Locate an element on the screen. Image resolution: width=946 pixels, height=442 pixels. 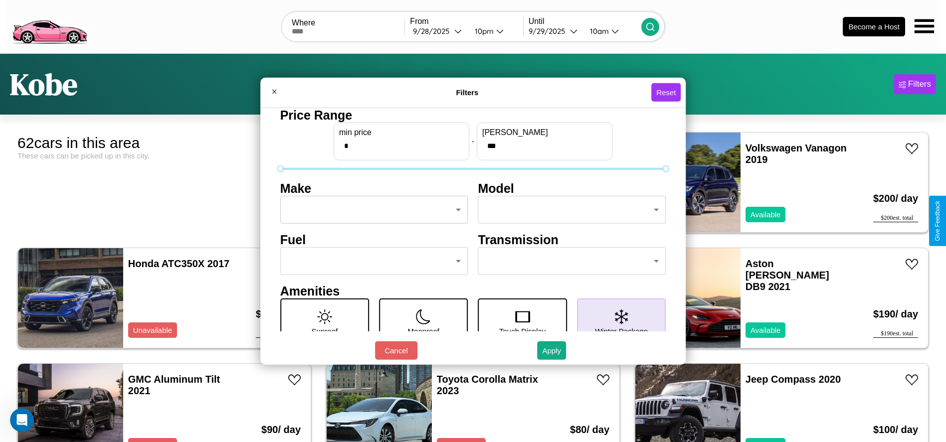
div: $ 190 est. total is located at coordinates (895, 334).